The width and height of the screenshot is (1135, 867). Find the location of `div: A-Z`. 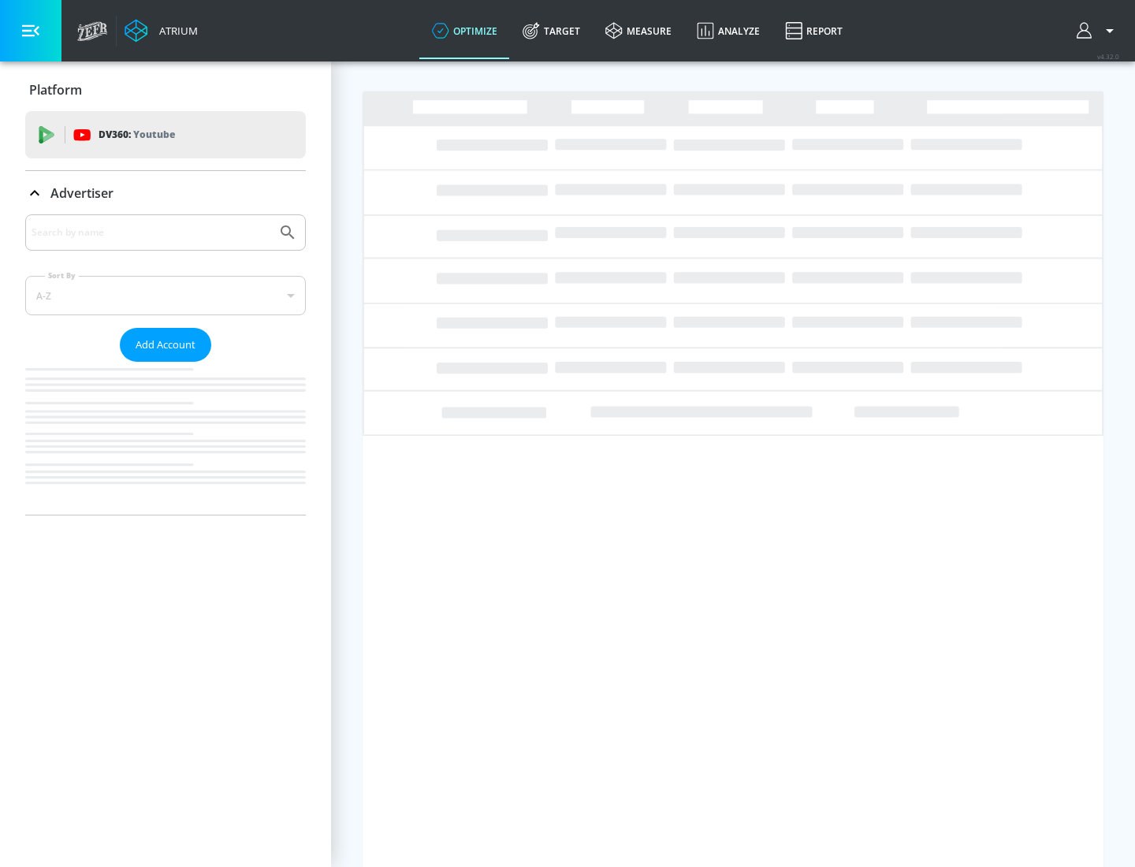

div: A-Z is located at coordinates (165, 296).